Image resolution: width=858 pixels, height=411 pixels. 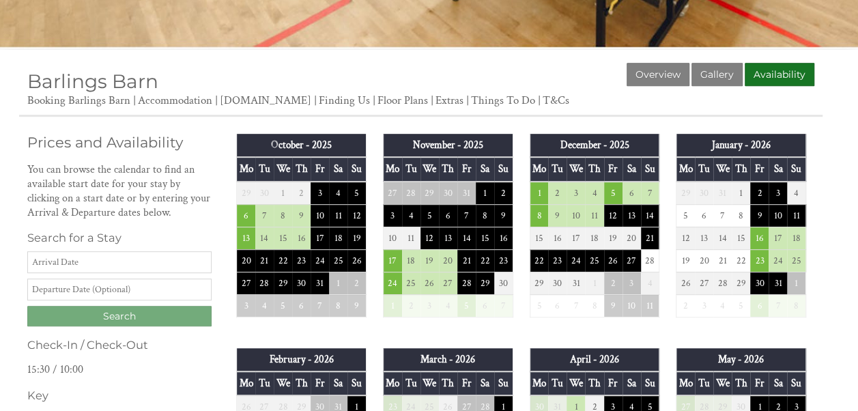 I want to click on a: Things To Do, so click(x=503, y=100).